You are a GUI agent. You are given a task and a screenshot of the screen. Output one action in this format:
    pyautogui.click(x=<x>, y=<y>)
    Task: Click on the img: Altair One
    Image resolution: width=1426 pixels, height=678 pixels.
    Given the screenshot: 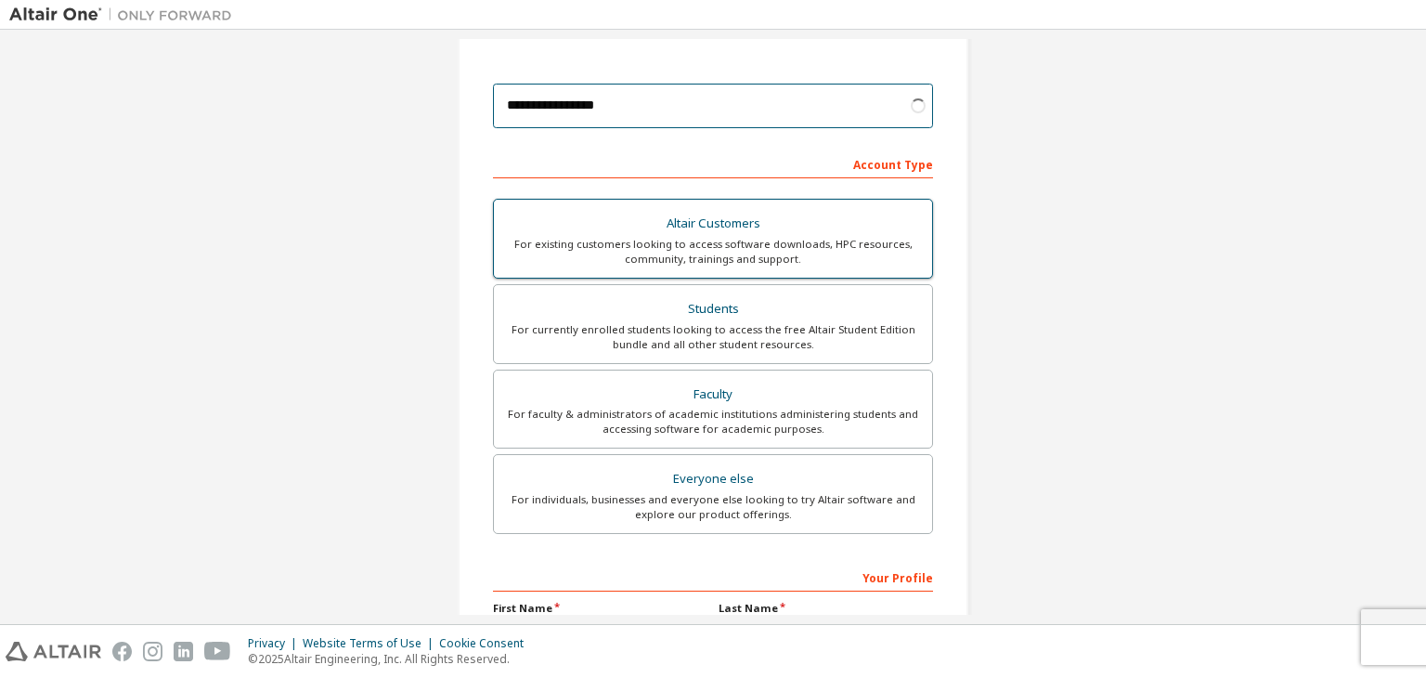 What is the action you would take?
    pyautogui.click(x=125, y=15)
    